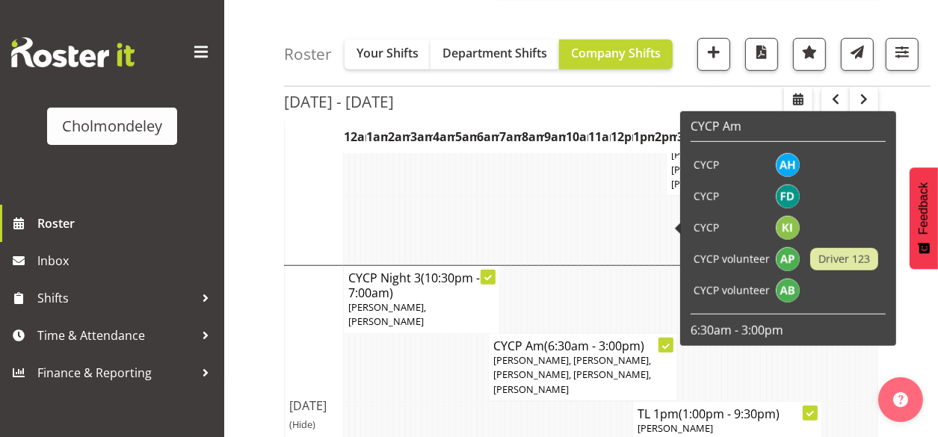 The image size is (938, 437). What do you see at coordinates (495, 52) in the screenshot?
I see `span: Department Shifts` at bounding box center [495, 52].